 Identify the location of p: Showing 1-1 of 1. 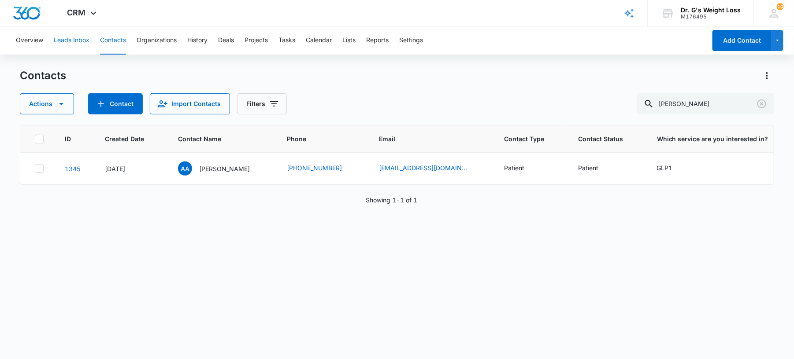
(391, 200).